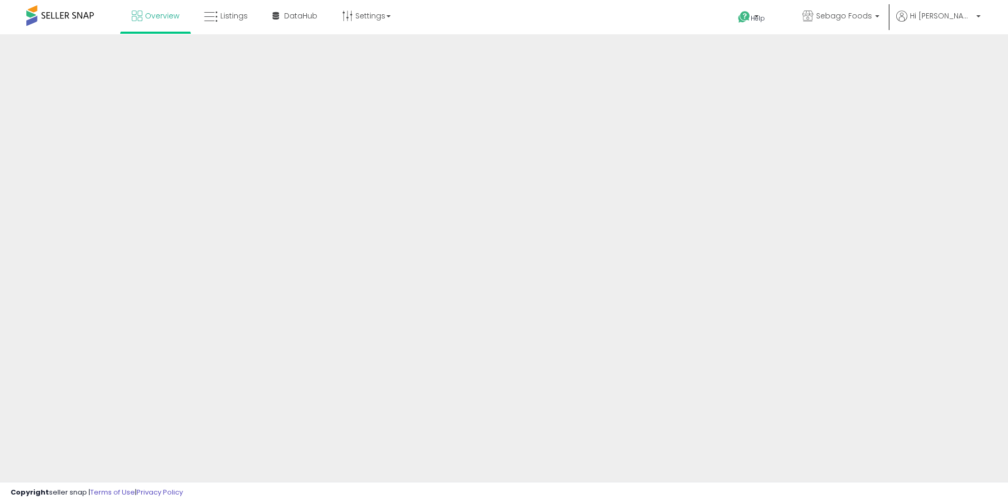  Describe the element at coordinates (757, 18) in the screenshot. I see `span: Help` at that location.